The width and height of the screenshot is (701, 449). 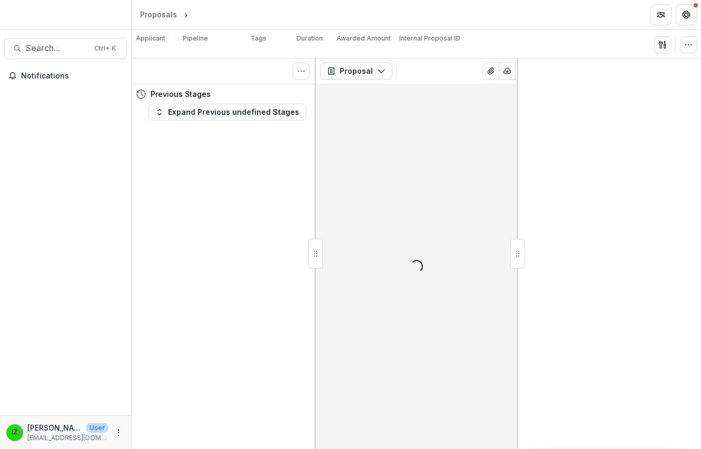 What do you see at coordinates (430, 38) in the screenshot?
I see `p: Internal Proposal ID` at bounding box center [430, 38].